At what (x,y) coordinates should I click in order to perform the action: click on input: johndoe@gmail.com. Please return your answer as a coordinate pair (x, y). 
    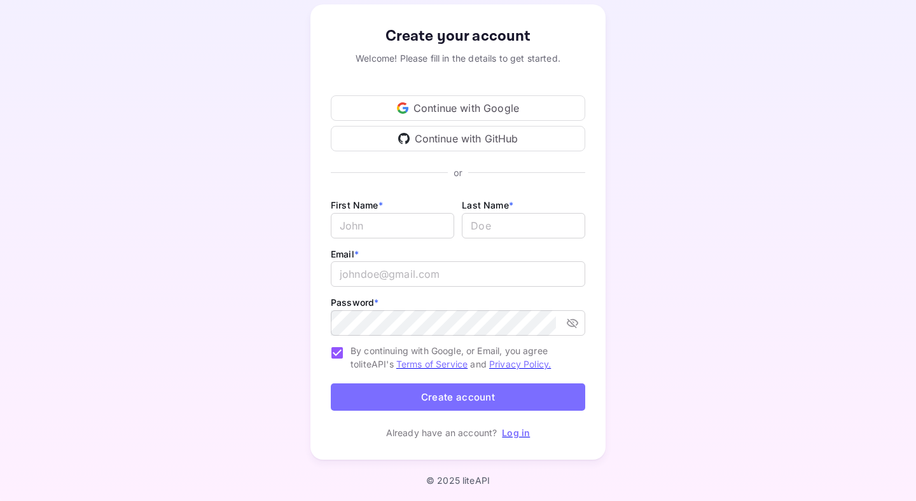
    Looking at the image, I should click on (458, 274).